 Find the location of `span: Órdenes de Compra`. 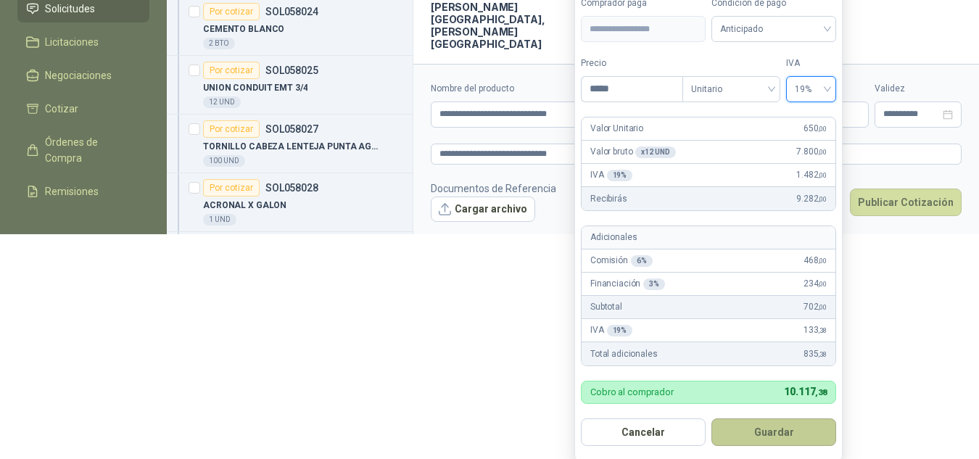

span: Órdenes de Compra is located at coordinates (90, 150).